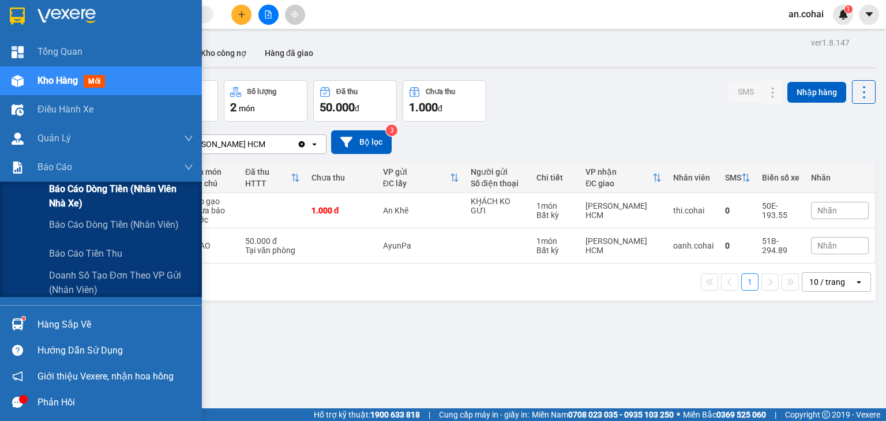 The image size is (886, 421). Describe the element at coordinates (741, 415) in the screenshot. I see `strong: 0369 525 060` at that location.